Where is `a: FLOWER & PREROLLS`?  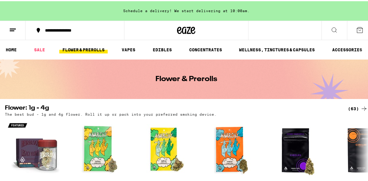 a: FLOWER & PREROLLS is located at coordinates (83, 49).